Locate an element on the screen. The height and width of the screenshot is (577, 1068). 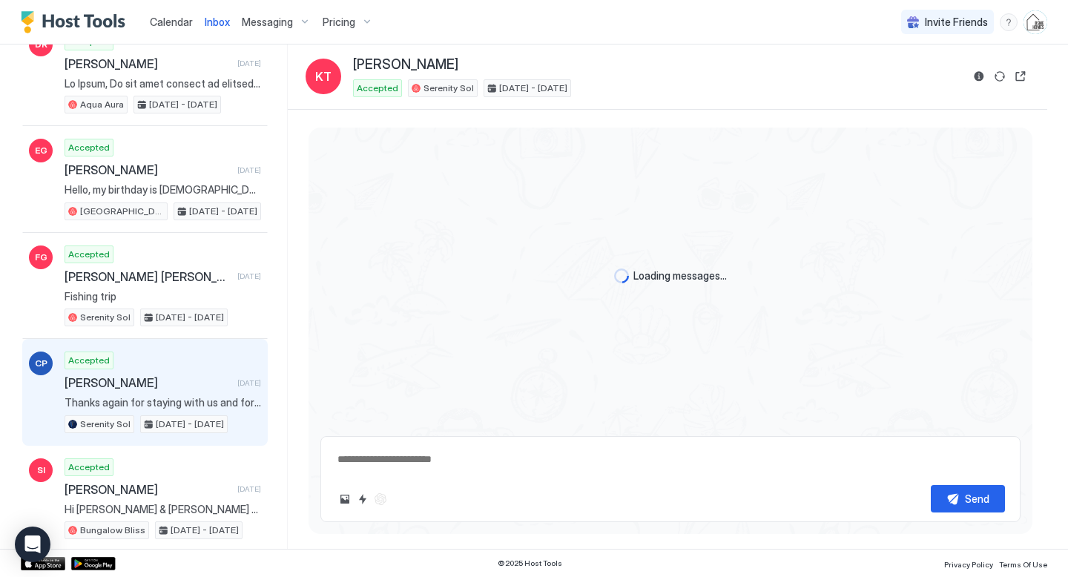
span: SI is located at coordinates (41, 470).